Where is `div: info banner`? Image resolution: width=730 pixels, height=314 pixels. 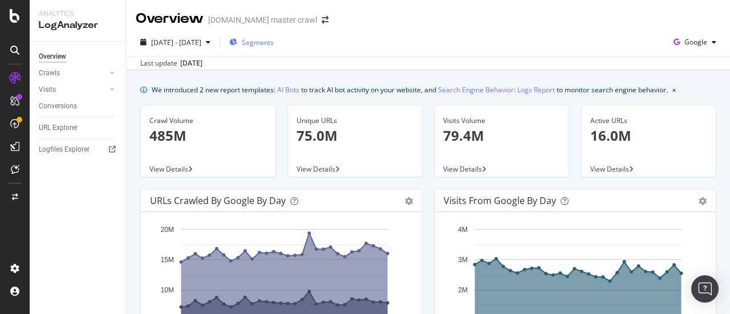
div: info banner is located at coordinates (428, 90).